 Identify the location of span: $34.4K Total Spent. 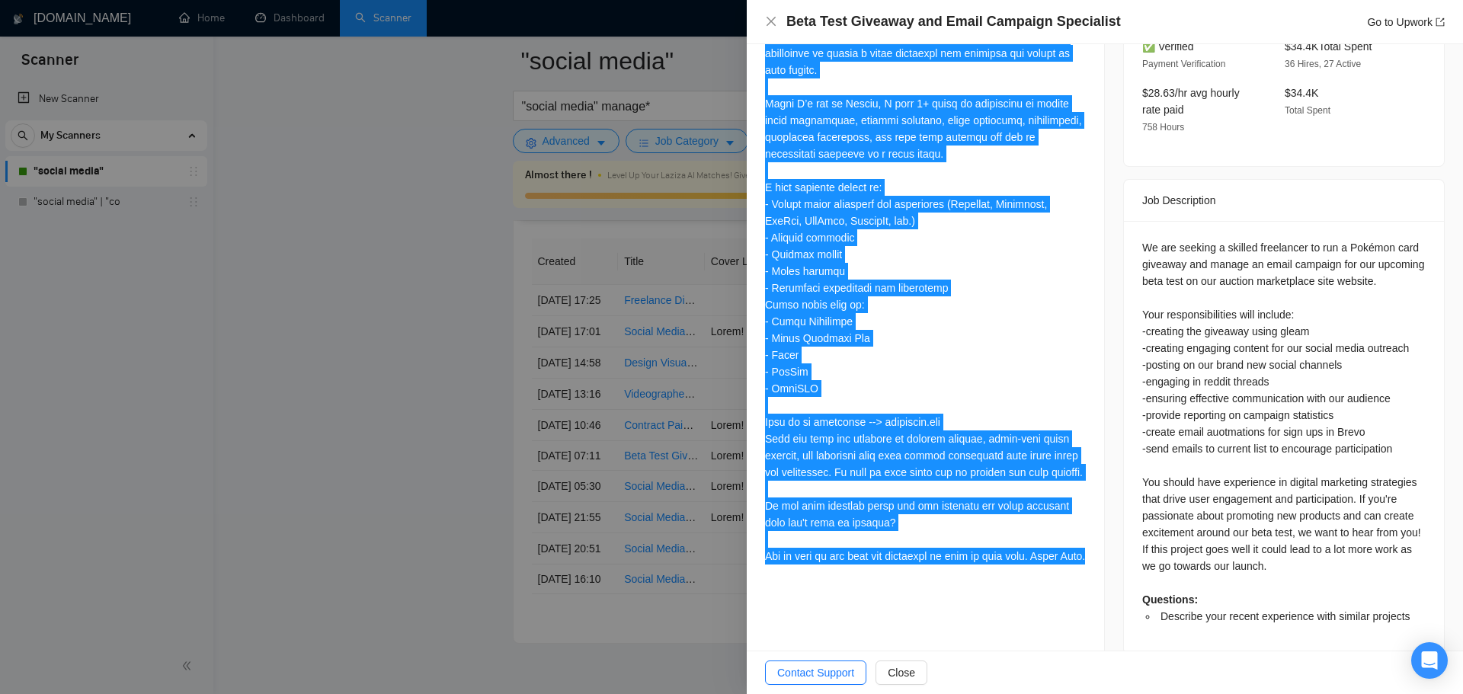
(1328, 46).